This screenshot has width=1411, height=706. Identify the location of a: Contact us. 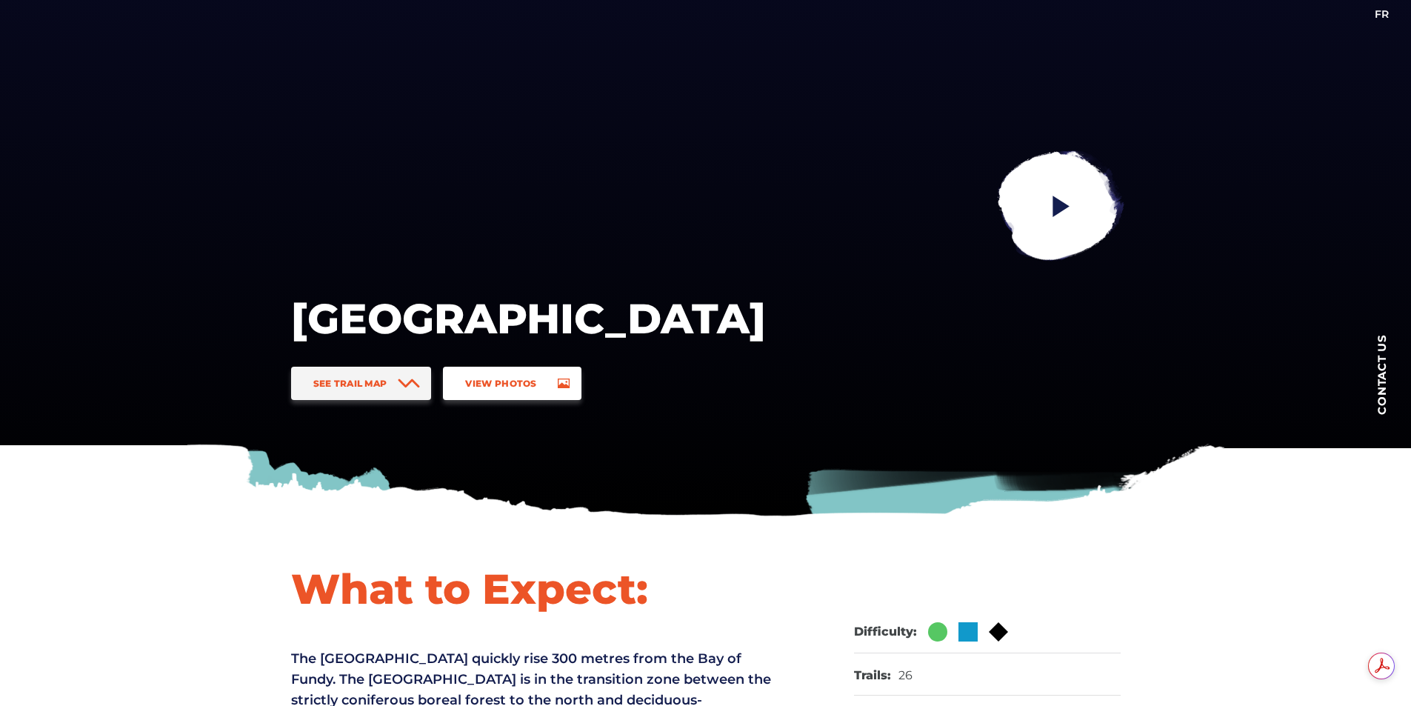
(1382, 374).